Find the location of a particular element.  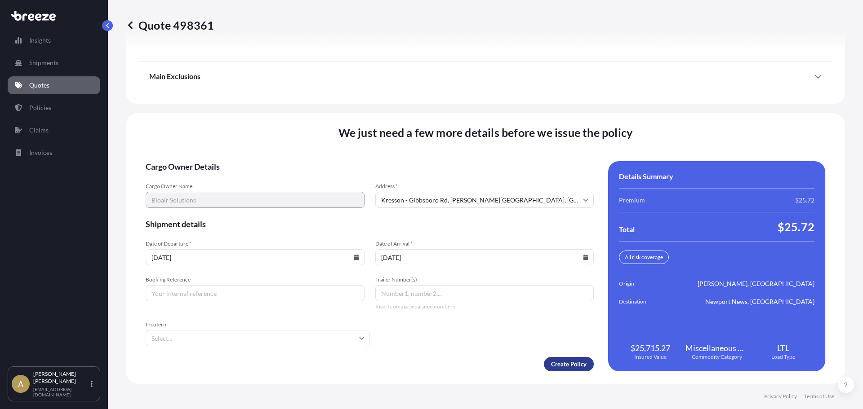

p: Shipments is located at coordinates (44, 63).